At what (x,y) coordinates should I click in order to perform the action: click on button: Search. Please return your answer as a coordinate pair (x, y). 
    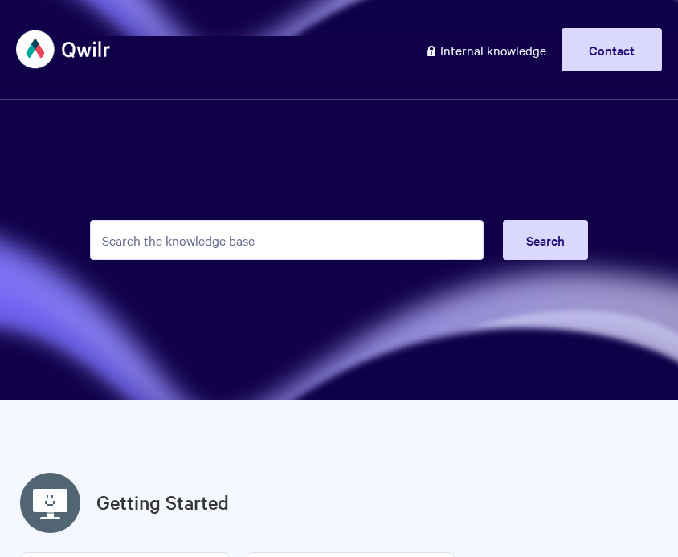
    Looking at the image, I should click on (545, 240).